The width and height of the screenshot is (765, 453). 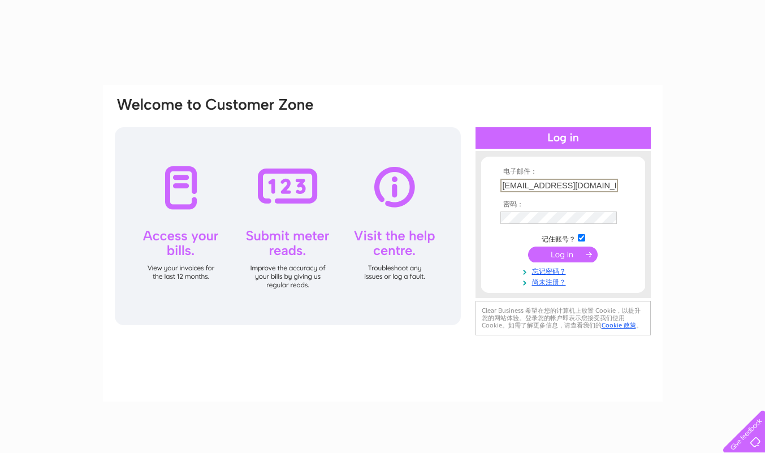 I want to click on input: Submit, so click(x=563, y=255).